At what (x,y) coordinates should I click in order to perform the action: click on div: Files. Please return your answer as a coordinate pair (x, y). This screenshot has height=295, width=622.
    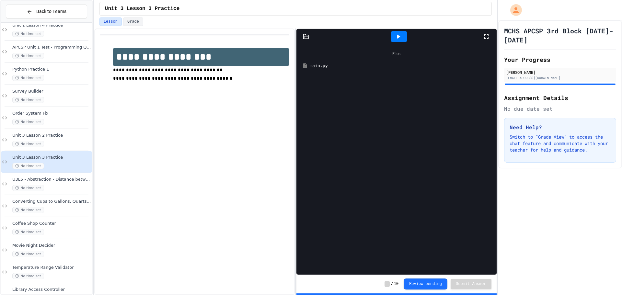
    Looking at the image, I should click on (396, 54).